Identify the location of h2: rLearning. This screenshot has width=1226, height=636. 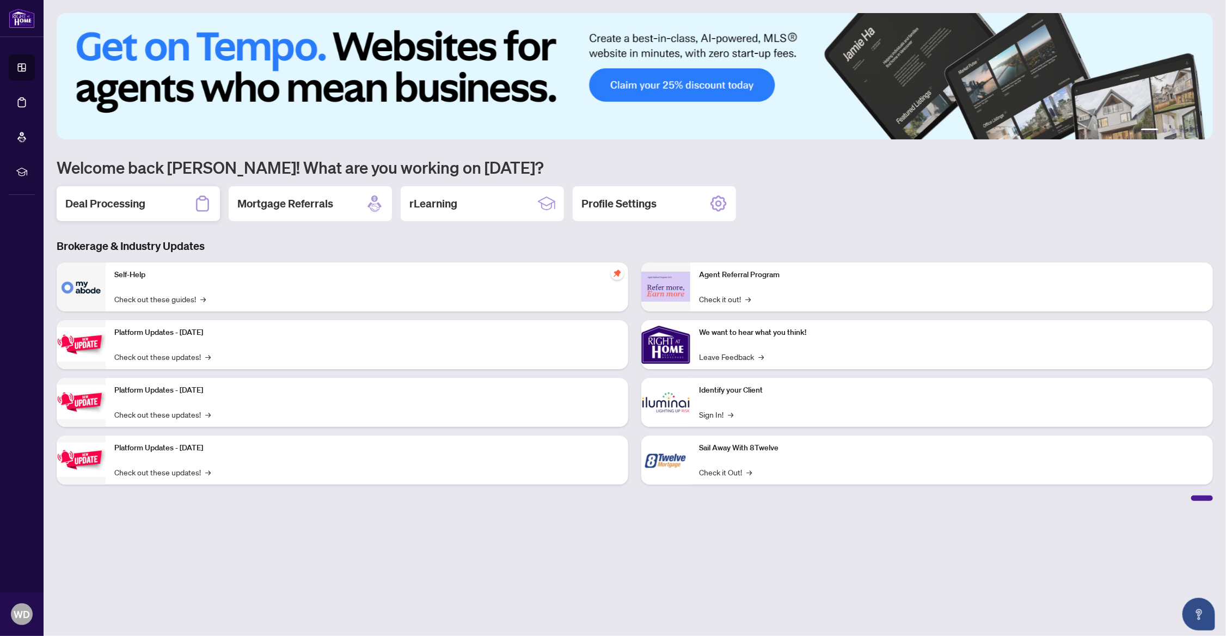
(433, 204).